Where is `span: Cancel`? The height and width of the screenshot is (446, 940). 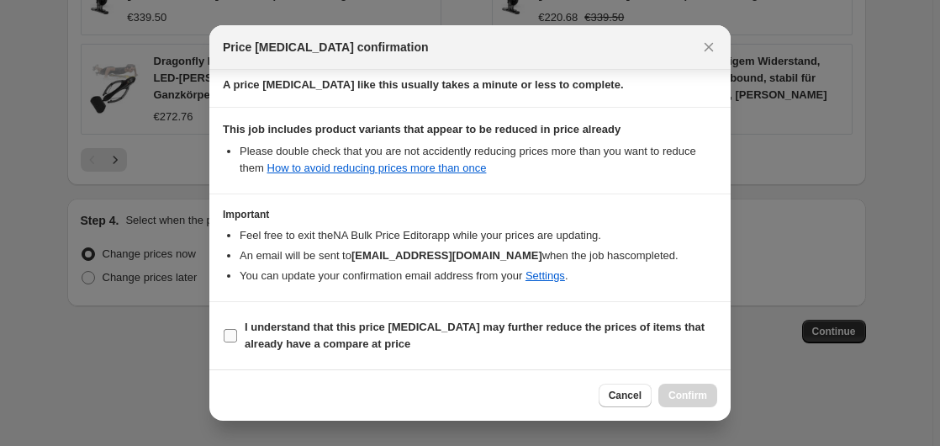
span: Cancel is located at coordinates (625, 395).